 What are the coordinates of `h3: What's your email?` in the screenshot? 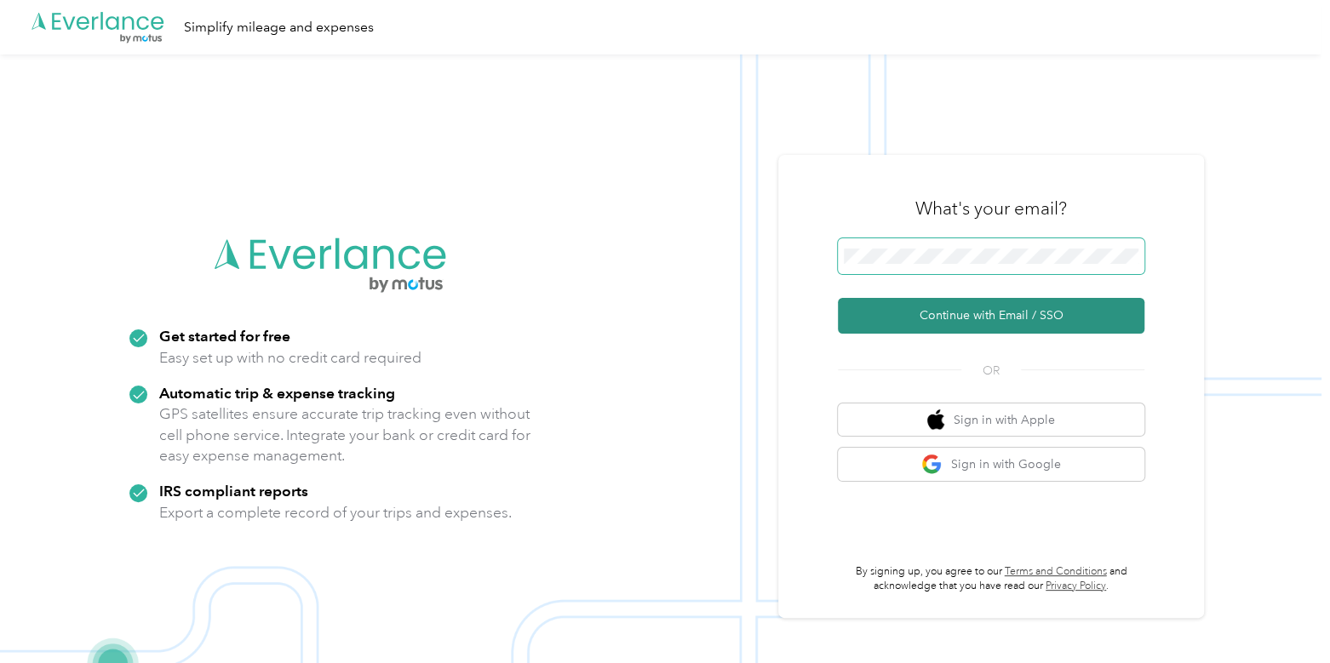 It's located at (991, 209).